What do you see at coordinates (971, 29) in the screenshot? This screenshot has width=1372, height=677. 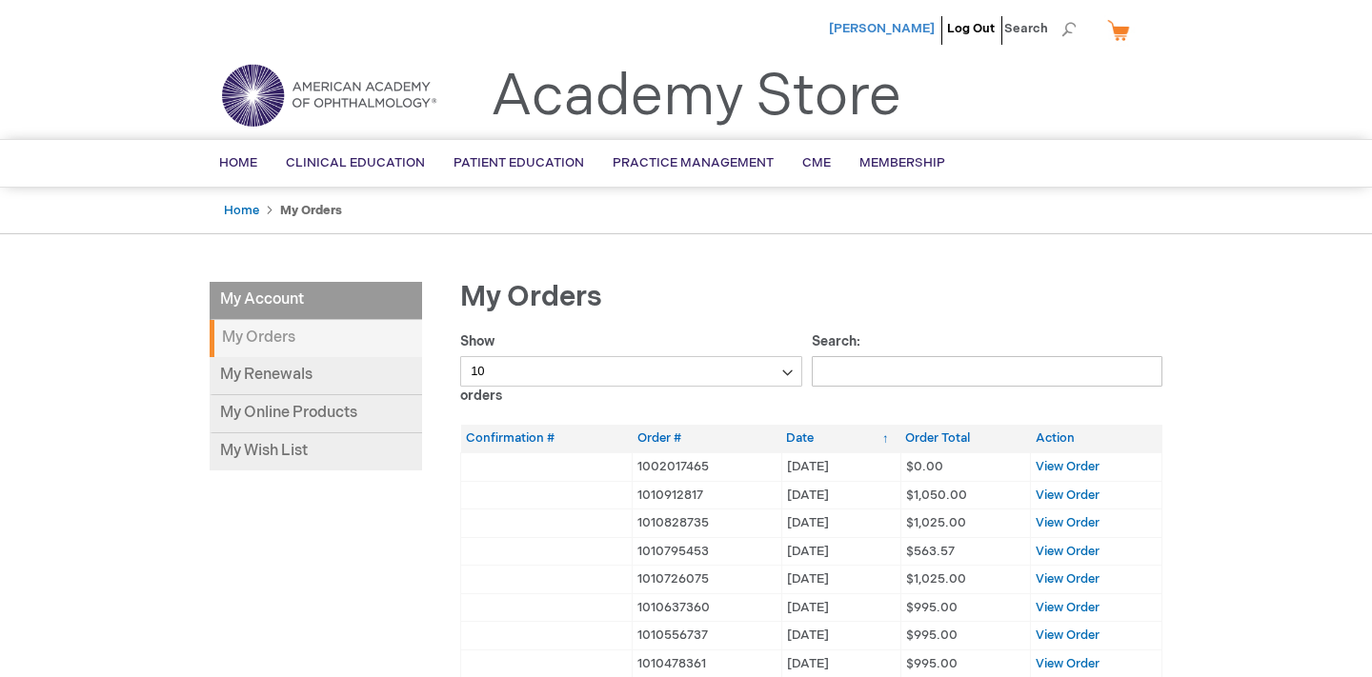 I see `a: Log Out` at bounding box center [971, 29].